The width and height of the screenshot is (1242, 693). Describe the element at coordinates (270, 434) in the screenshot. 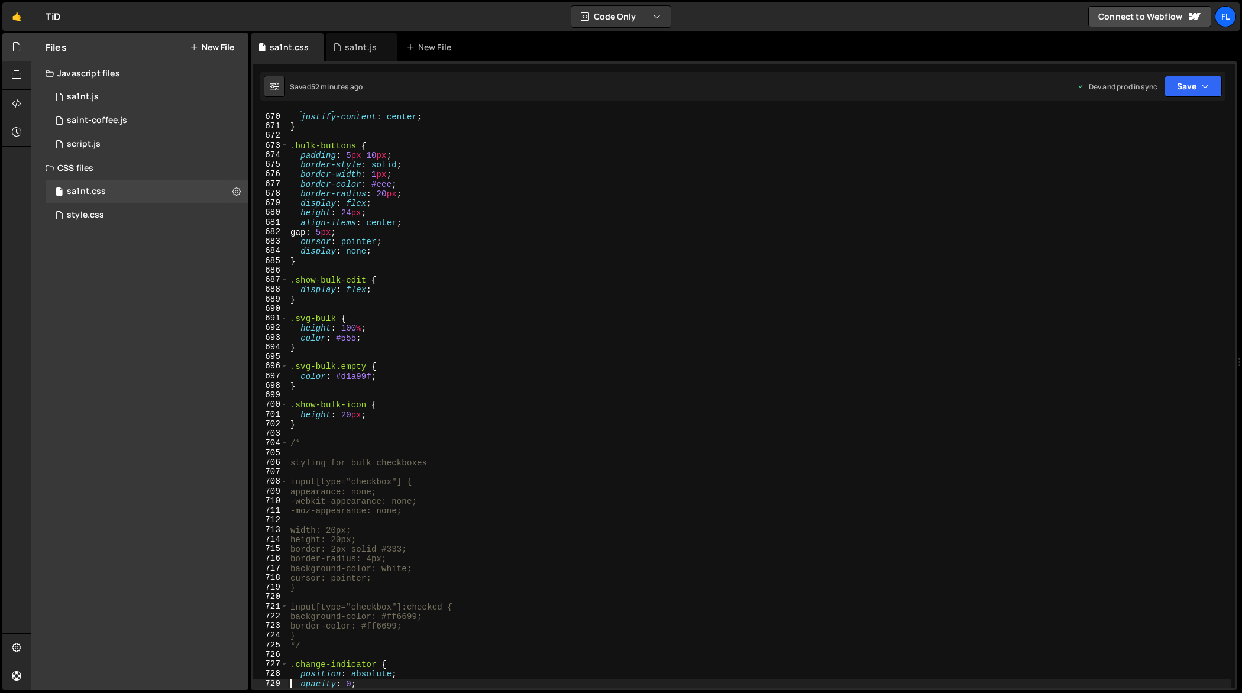

I see `div: 703` at that location.